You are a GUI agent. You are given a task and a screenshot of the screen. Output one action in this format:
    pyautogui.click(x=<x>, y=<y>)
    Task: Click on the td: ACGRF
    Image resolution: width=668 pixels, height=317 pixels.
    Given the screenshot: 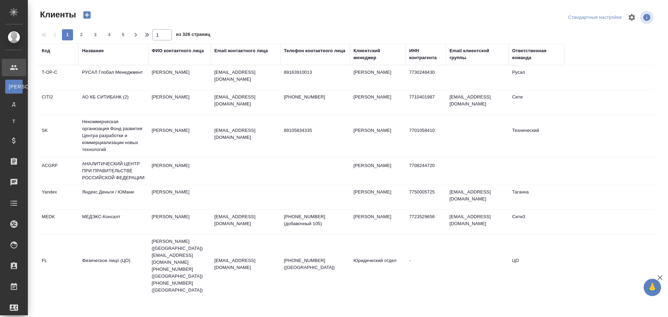 What is the action you would take?
    pyautogui.click(x=58, y=171)
    